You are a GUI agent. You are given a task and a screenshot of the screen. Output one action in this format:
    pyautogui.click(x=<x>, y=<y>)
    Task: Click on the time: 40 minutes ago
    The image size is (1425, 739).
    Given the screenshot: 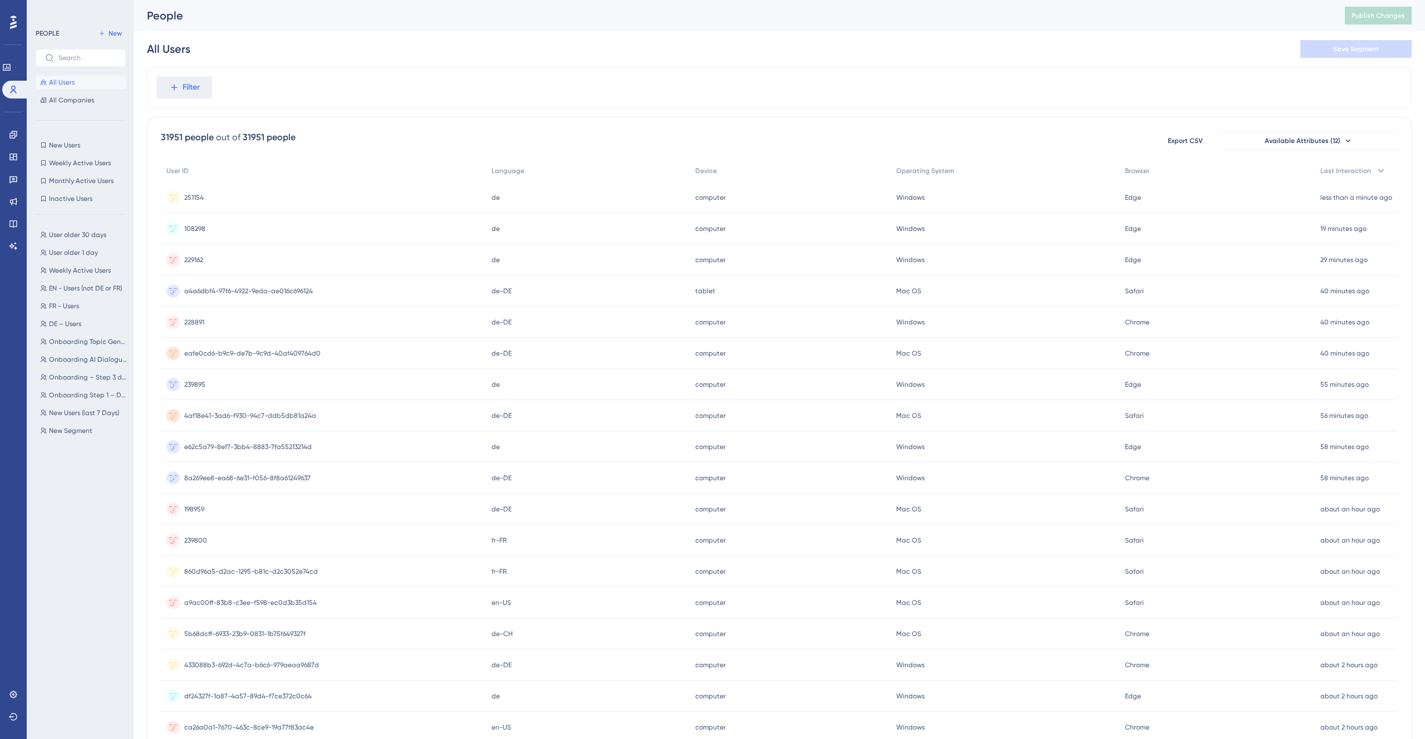 What is the action you would take?
    pyautogui.click(x=1345, y=353)
    